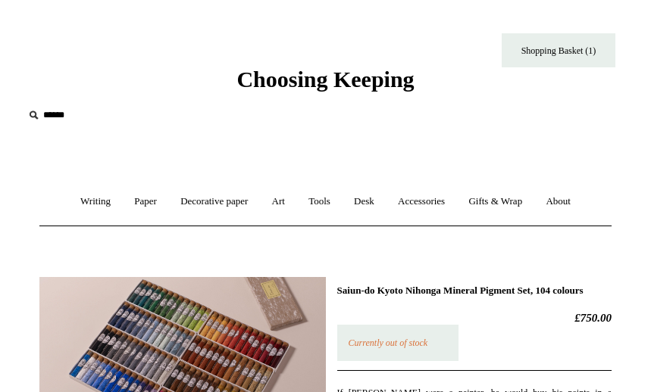 This screenshot has width=651, height=392. Describe the element at coordinates (364, 201) in the screenshot. I see `a: Desk` at that location.